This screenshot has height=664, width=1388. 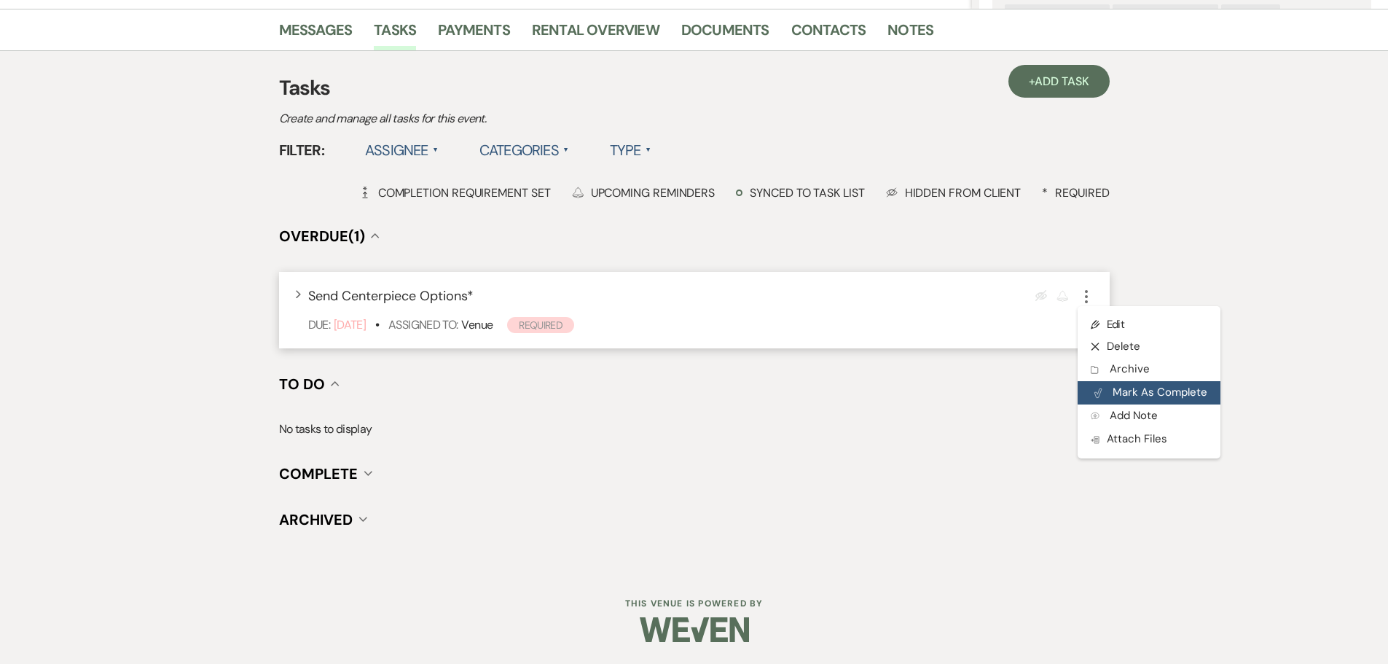 What do you see at coordinates (329, 236) in the screenshot?
I see `button: Overdue(1)` at bounding box center [329, 236].